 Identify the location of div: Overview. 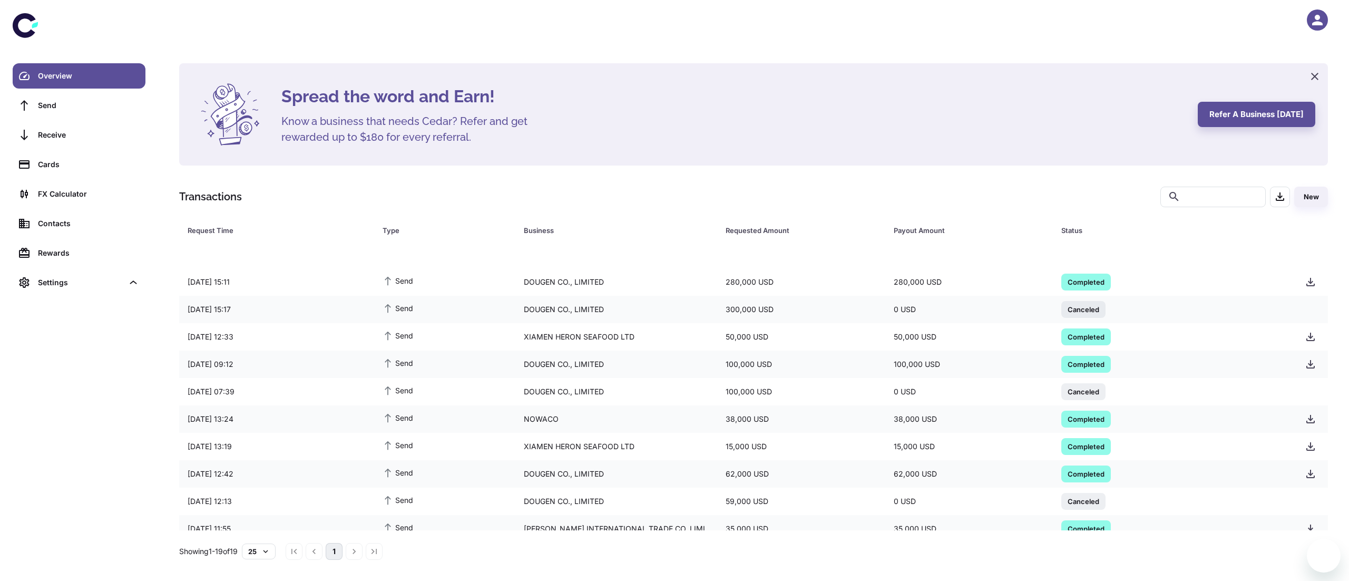
(89, 76).